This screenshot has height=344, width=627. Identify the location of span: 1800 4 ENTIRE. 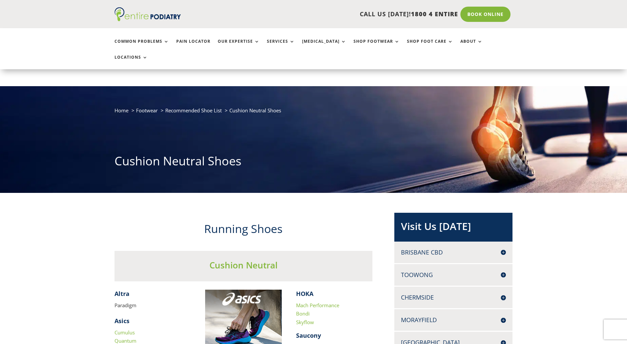
(434, 14).